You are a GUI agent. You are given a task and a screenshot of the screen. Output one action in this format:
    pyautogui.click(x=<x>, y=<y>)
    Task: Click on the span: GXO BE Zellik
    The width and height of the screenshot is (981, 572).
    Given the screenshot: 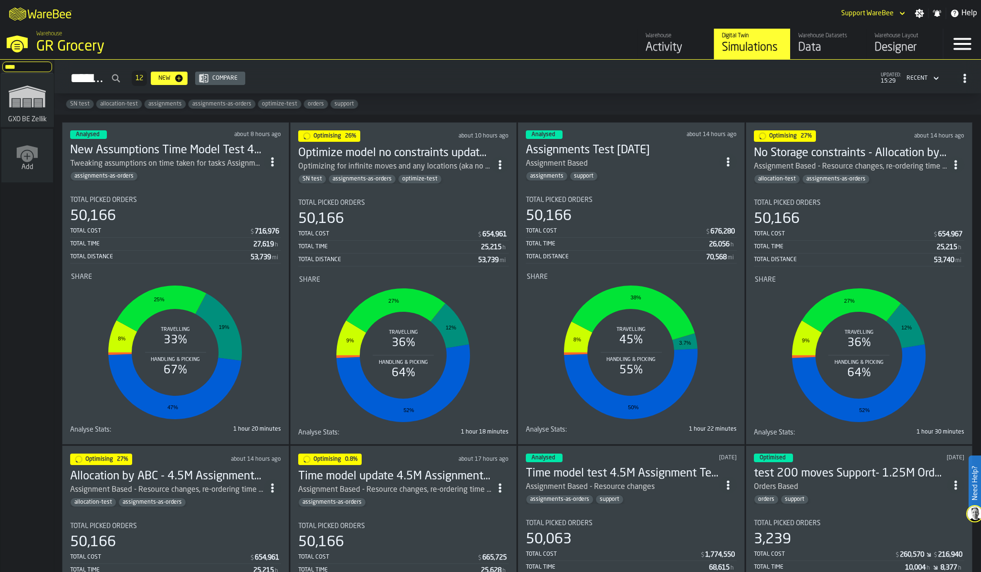 What is the action you would take?
    pyautogui.click(x=27, y=119)
    